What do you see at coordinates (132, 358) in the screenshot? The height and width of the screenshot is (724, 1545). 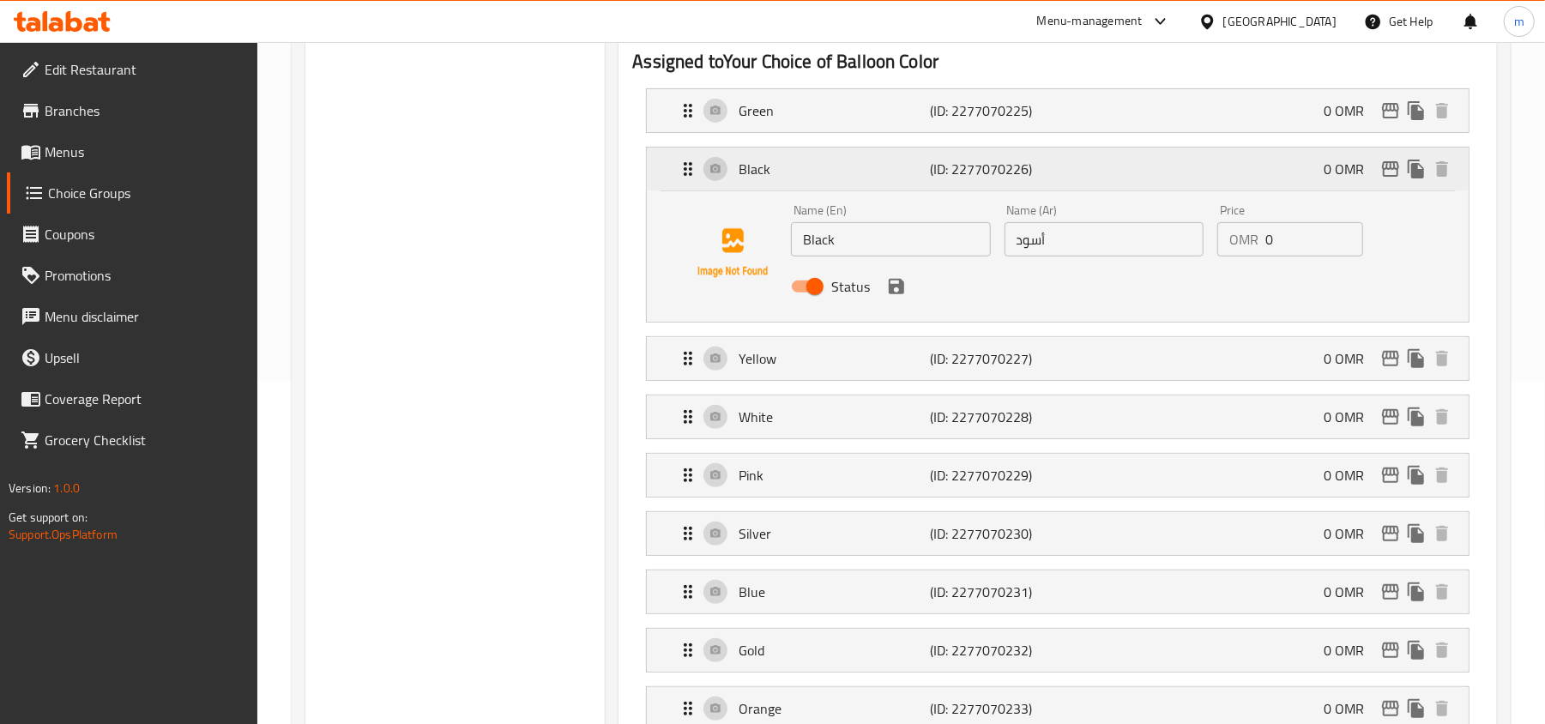 I see `a: Upsell` at bounding box center [132, 358].